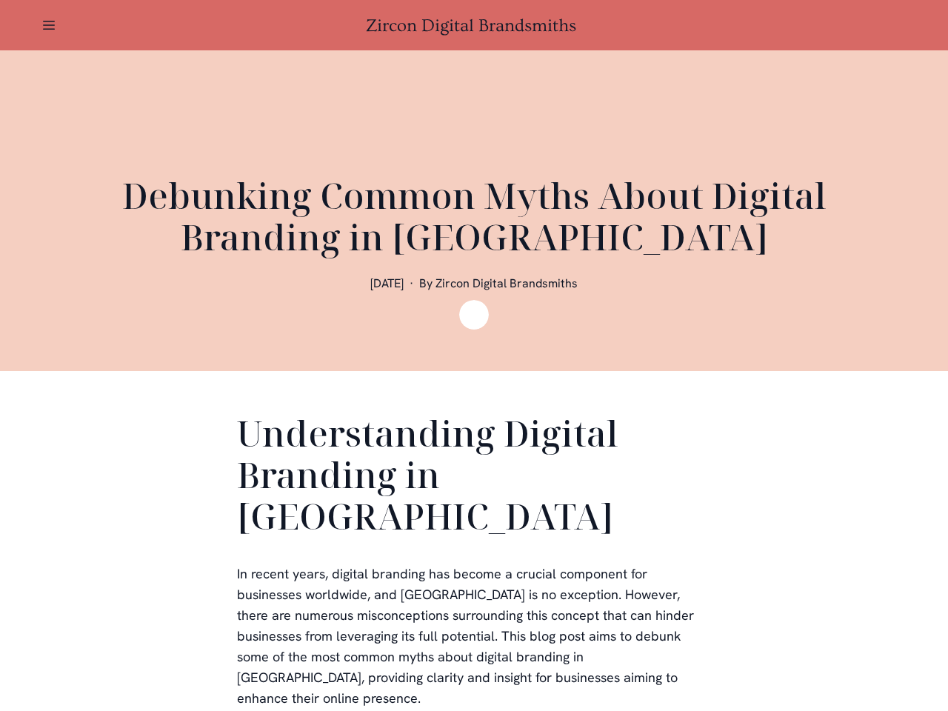 This screenshot has width=948, height=711. What do you see at coordinates (474, 315) in the screenshot?
I see `img: Zircon Digital Brandsmiths` at bounding box center [474, 315].